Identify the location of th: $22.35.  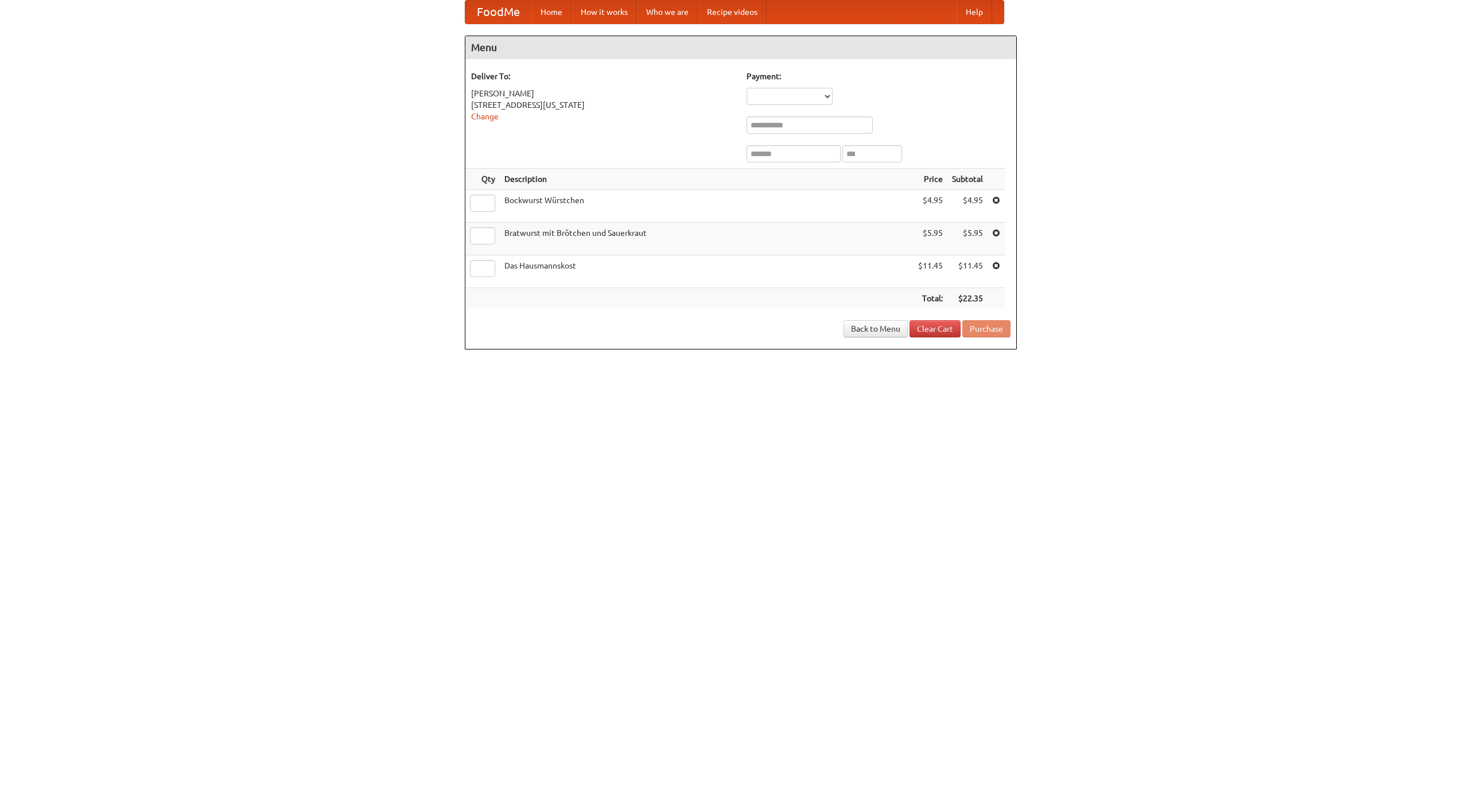
(967, 298).